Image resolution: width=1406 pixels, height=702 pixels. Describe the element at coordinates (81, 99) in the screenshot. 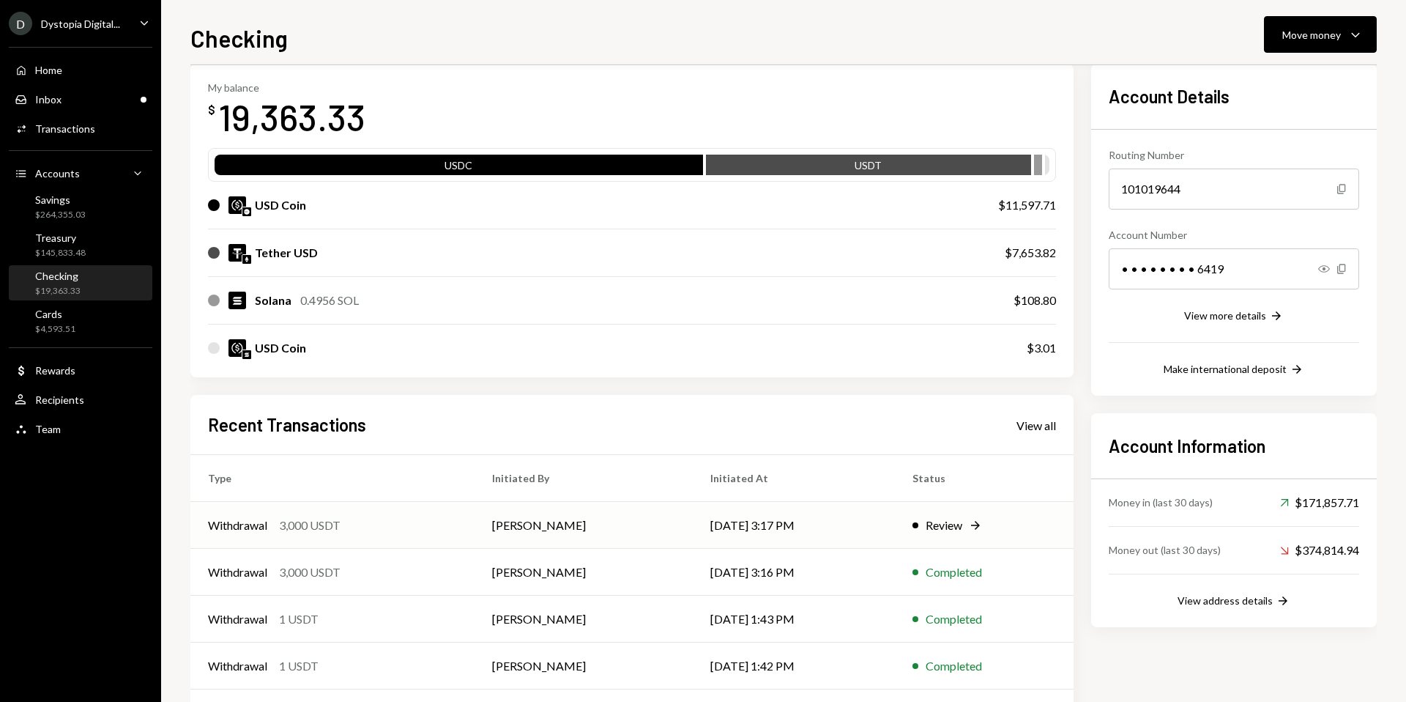

I see `a: Inbox` at that location.